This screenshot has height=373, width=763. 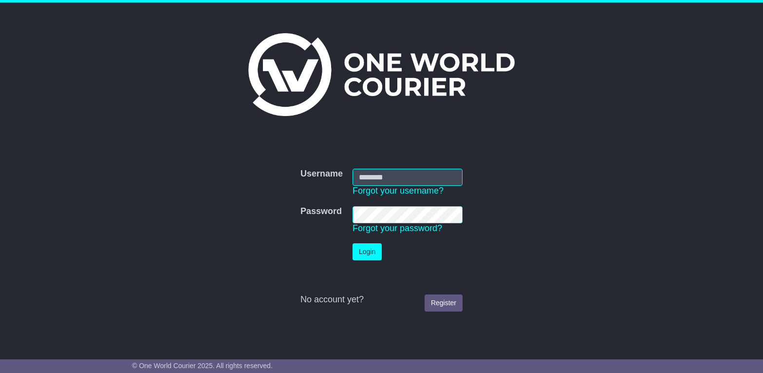 What do you see at coordinates (321, 211) in the screenshot?
I see `label: Password` at bounding box center [321, 211].